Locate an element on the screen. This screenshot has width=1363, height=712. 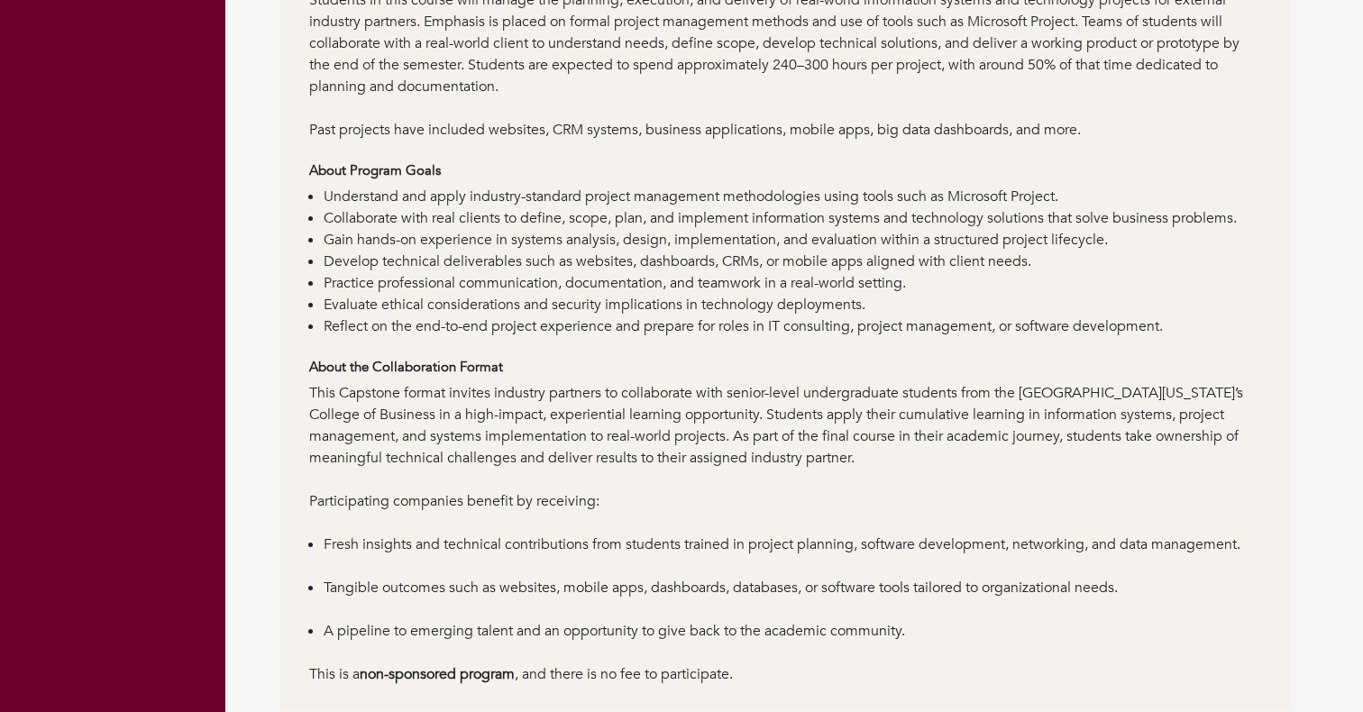
div: Participating companies benefit by receiving: is located at coordinates (785, 512).